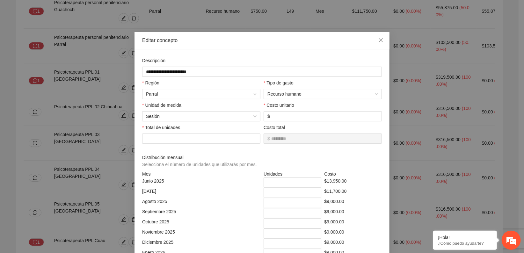  What do you see at coordinates (279, 105) in the screenshot?
I see `label: Costo unitario` at bounding box center [279, 105].